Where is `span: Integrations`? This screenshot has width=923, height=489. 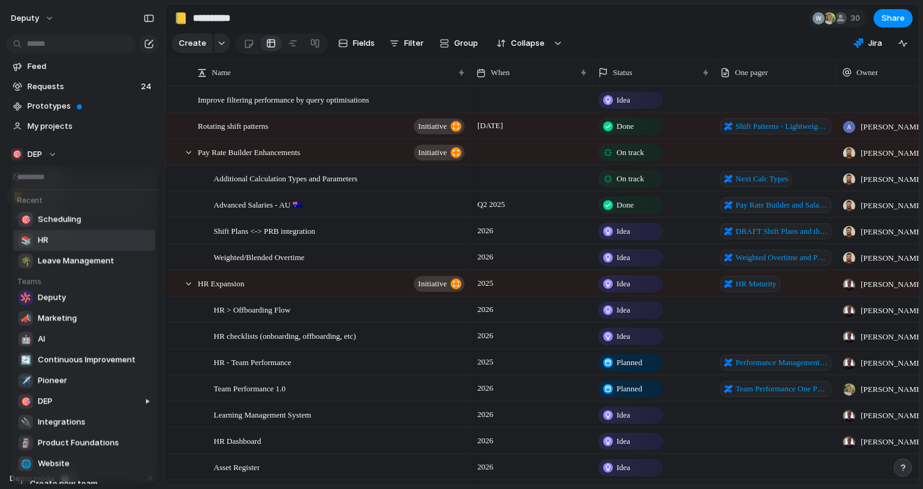 span: Integrations is located at coordinates (62, 422).